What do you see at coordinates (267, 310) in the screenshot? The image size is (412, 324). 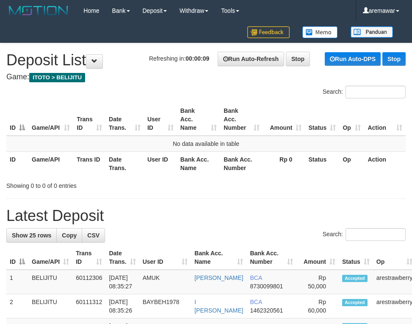 I see `span: Copy 1462320561 to clipboard` at bounding box center [267, 310].